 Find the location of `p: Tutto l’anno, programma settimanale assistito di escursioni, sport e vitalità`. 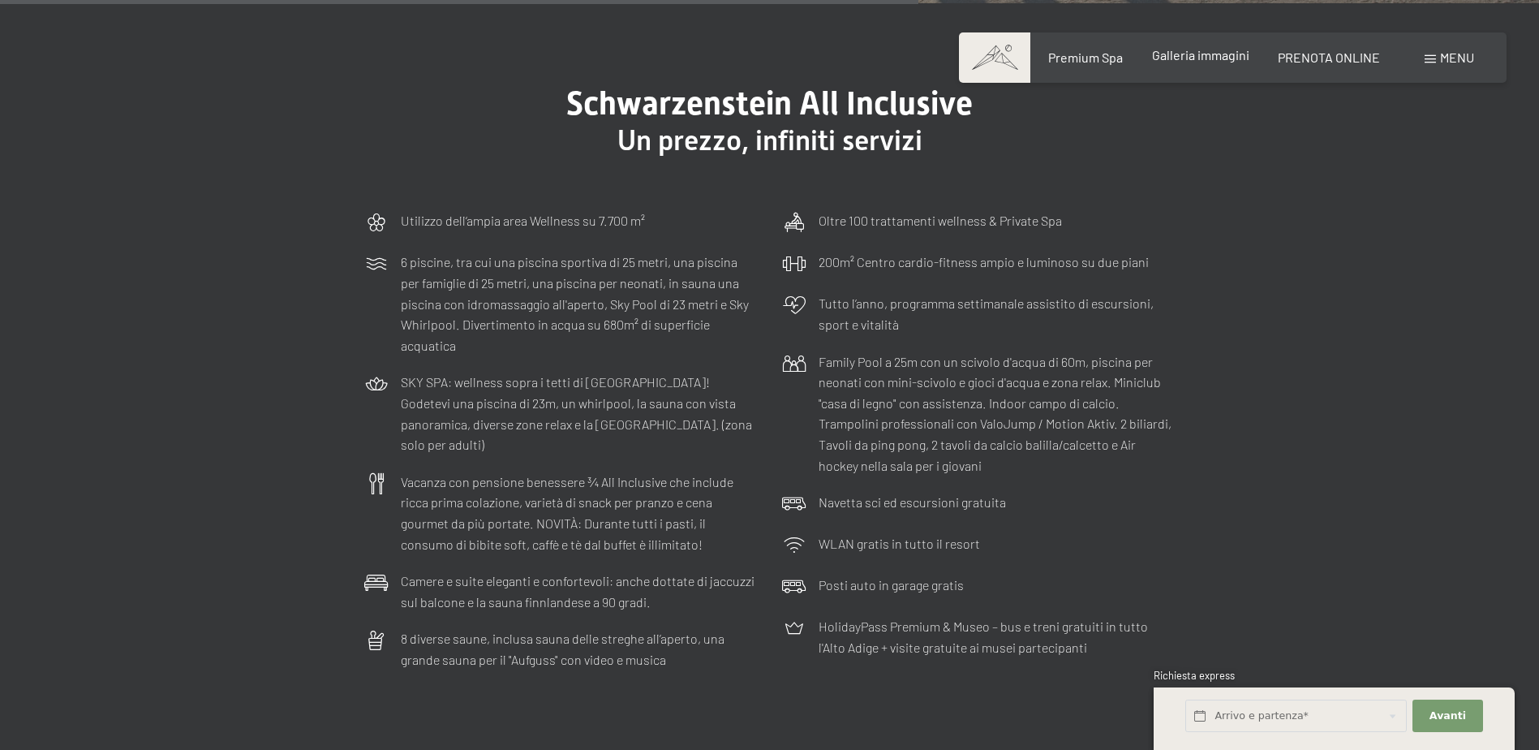

p: Tutto l’anno, programma settimanale assistito di escursioni, sport e vitalità is located at coordinates (997, 313).